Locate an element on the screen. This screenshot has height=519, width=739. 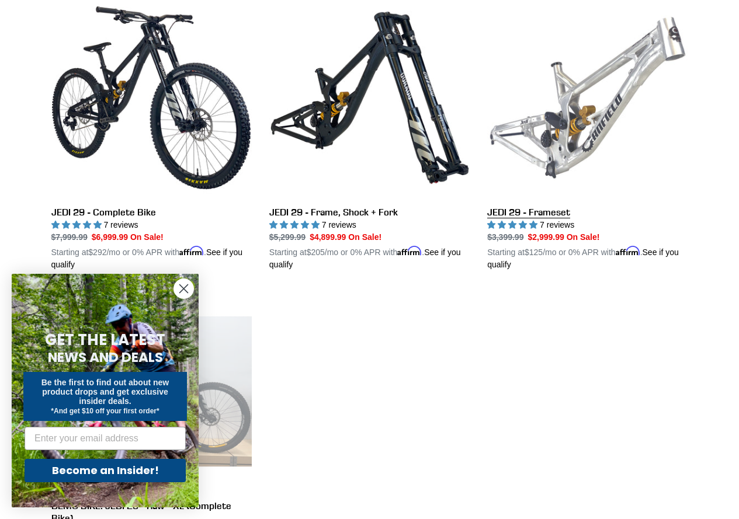
span: Be the first to find out about new product drops and get exclusive insider deals. is located at coordinates (105, 392).